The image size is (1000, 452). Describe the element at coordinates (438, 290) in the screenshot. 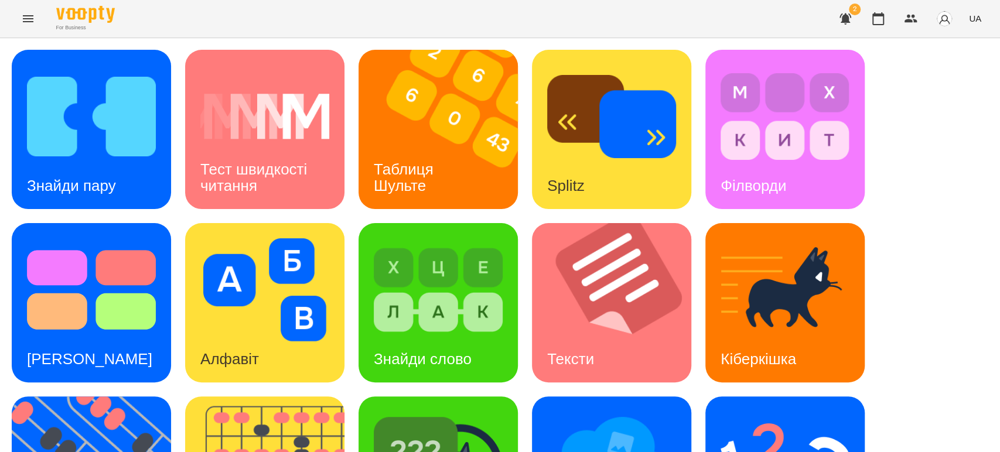

I see `img: Знайди слово` at that location.